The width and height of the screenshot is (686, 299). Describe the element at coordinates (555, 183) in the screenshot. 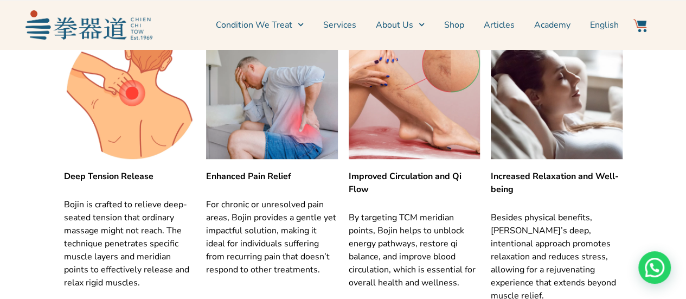

I see `strong: Increased Relaxation and Well-being` at that location.